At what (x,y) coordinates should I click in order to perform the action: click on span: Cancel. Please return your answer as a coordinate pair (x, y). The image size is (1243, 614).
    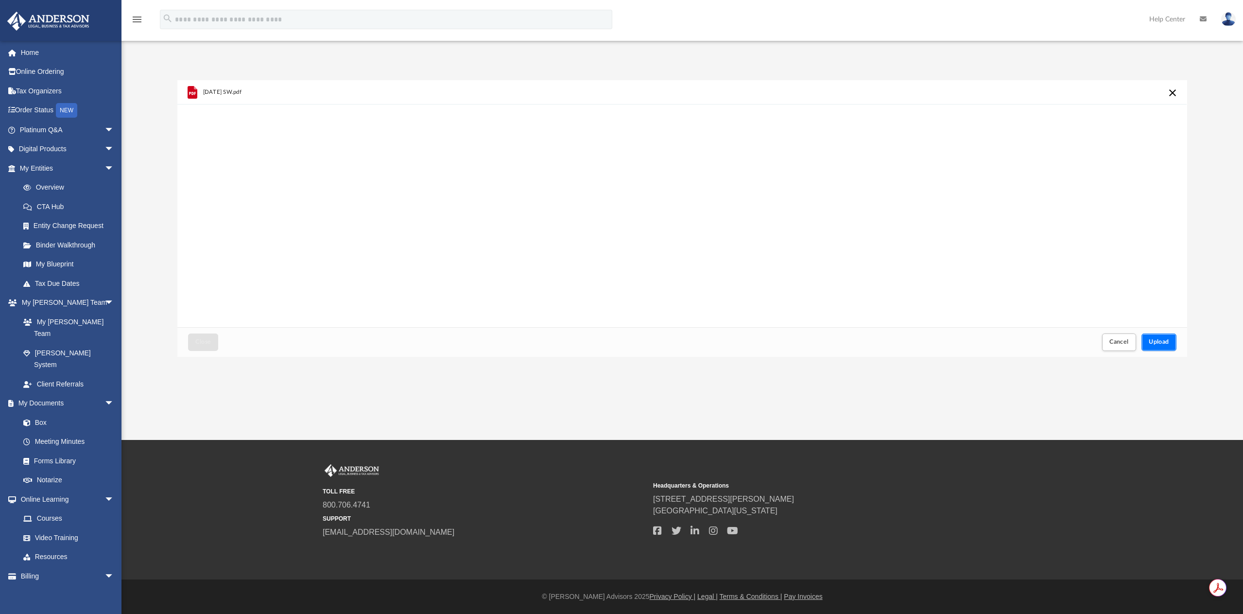
    Looking at the image, I should click on (1119, 342).